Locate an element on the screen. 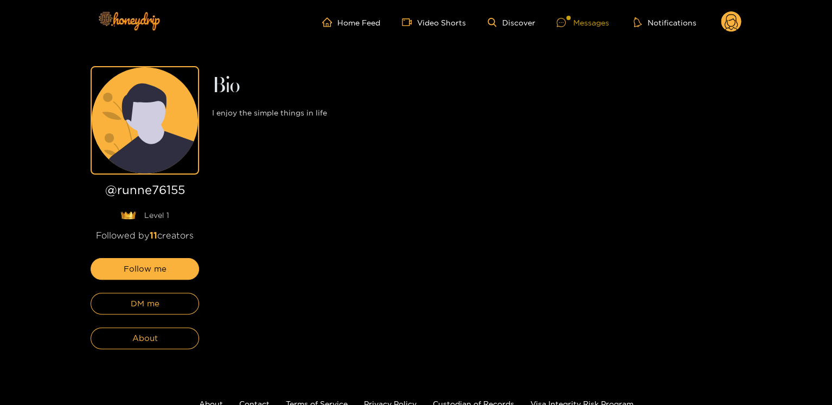 The width and height of the screenshot is (832, 405). p: I enjoy the simple things in life is located at coordinates (477, 112).